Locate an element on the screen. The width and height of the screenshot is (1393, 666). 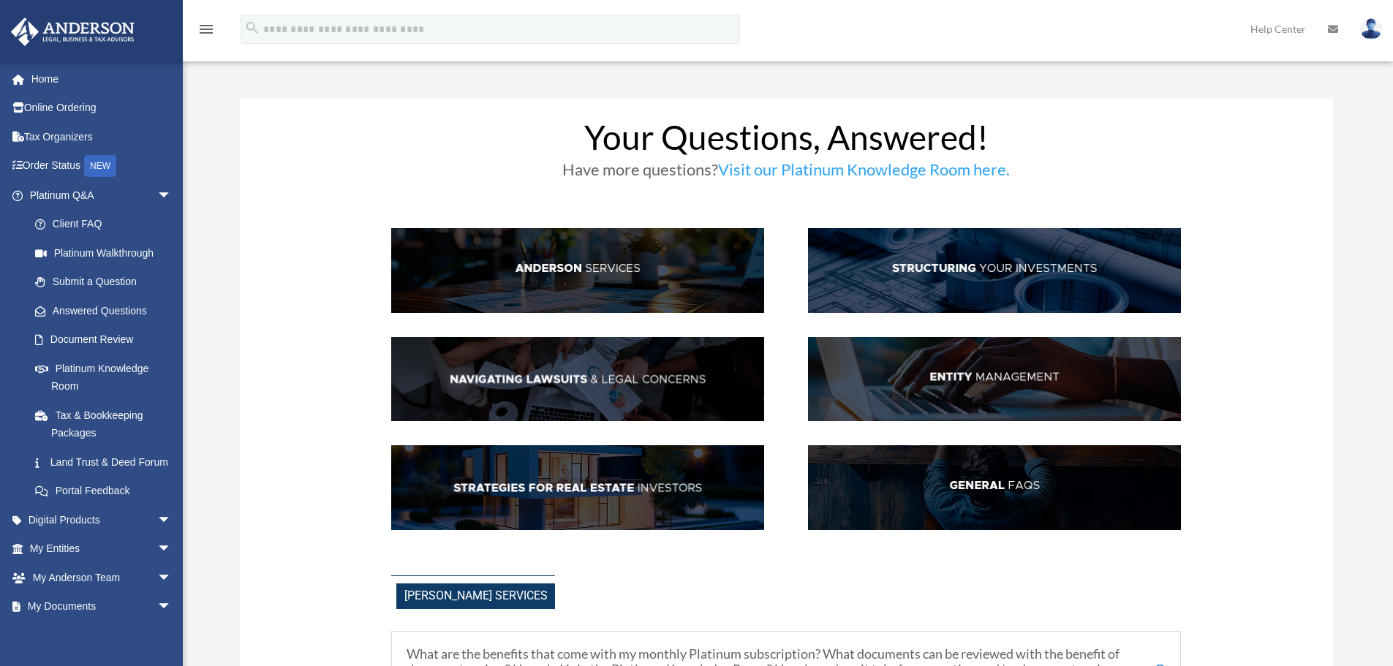
a: Digital Productsarrow_drop_down is located at coordinates (102, 520).